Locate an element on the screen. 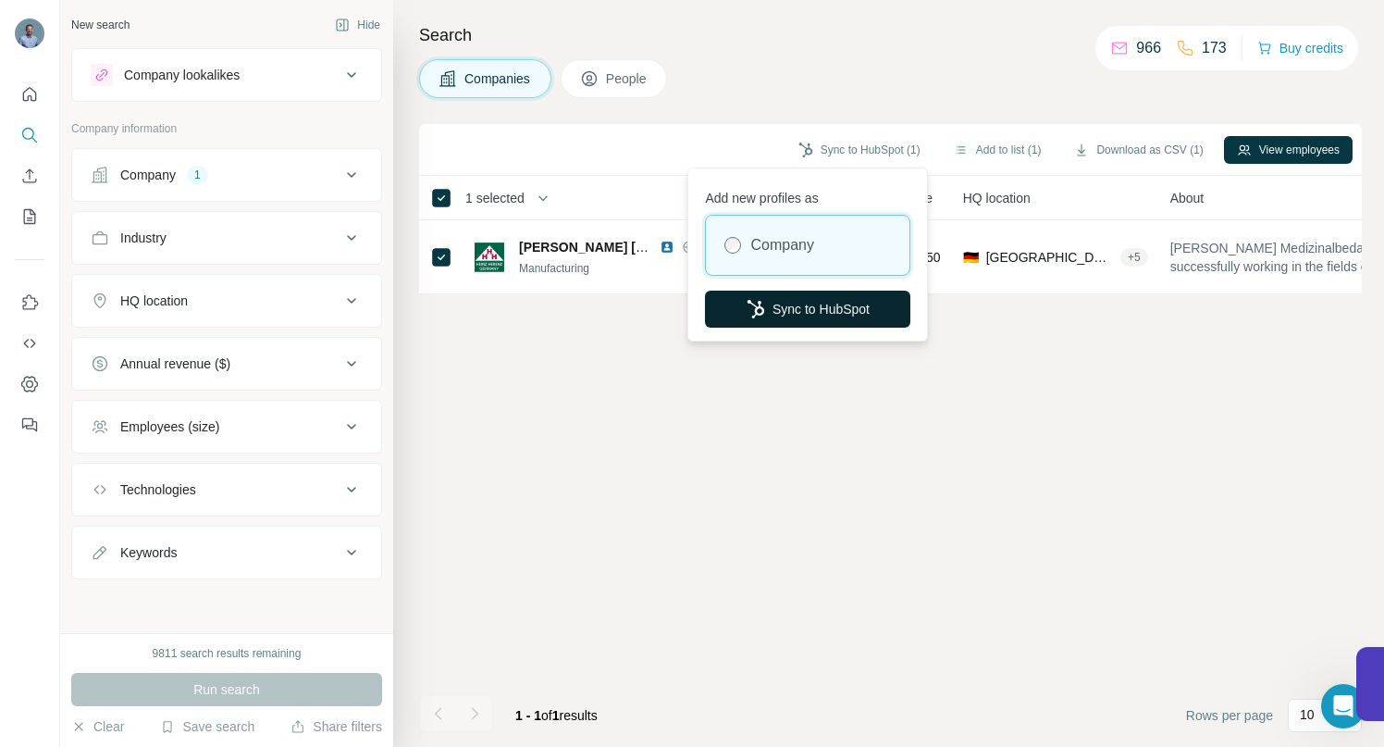 Image resolution: width=1384 pixels, height=747 pixels. button: Feedback is located at coordinates (30, 425).